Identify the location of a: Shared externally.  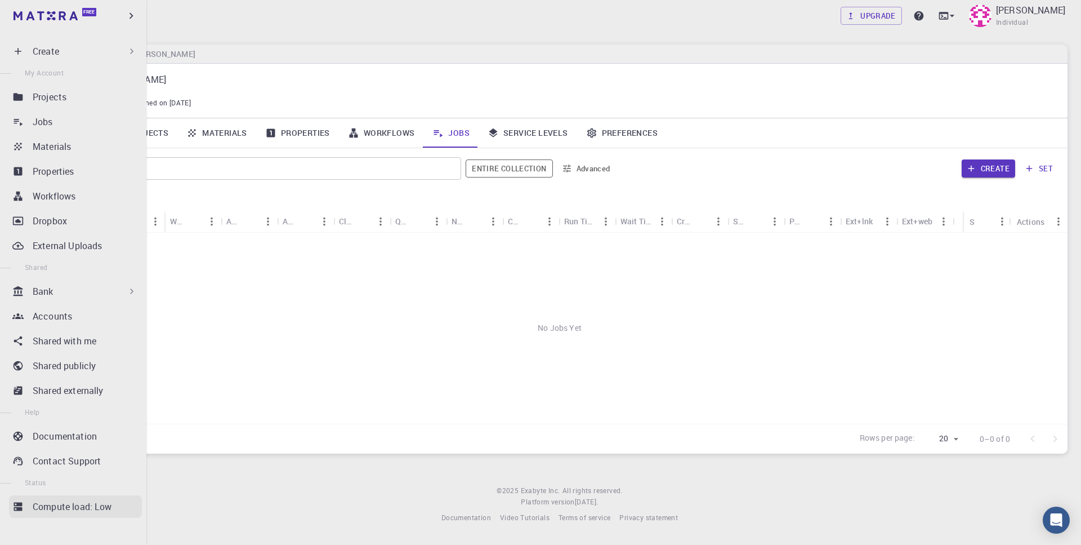
(75, 390).